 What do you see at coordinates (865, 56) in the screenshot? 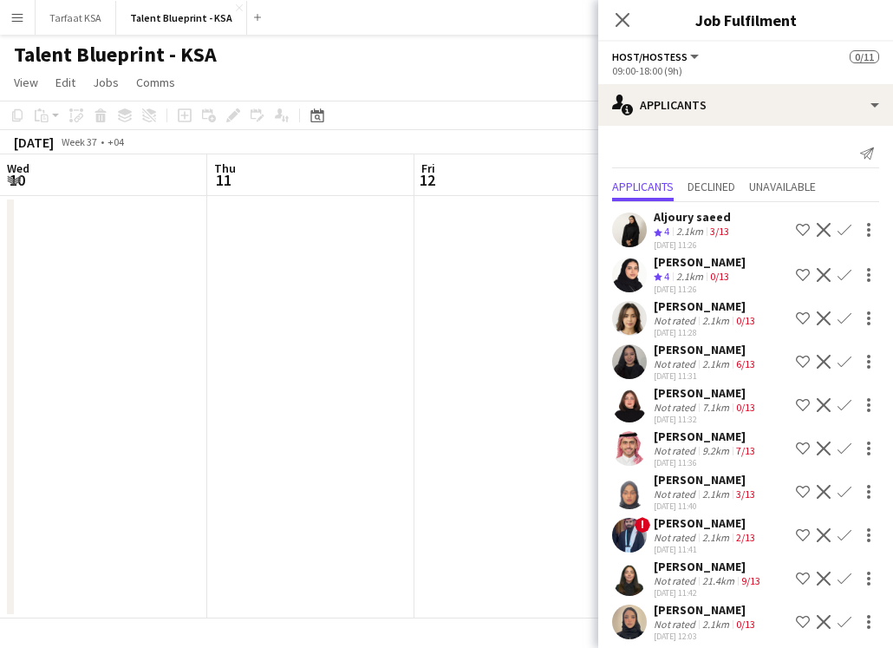
I see `span: 0/11` at bounding box center [865, 56].